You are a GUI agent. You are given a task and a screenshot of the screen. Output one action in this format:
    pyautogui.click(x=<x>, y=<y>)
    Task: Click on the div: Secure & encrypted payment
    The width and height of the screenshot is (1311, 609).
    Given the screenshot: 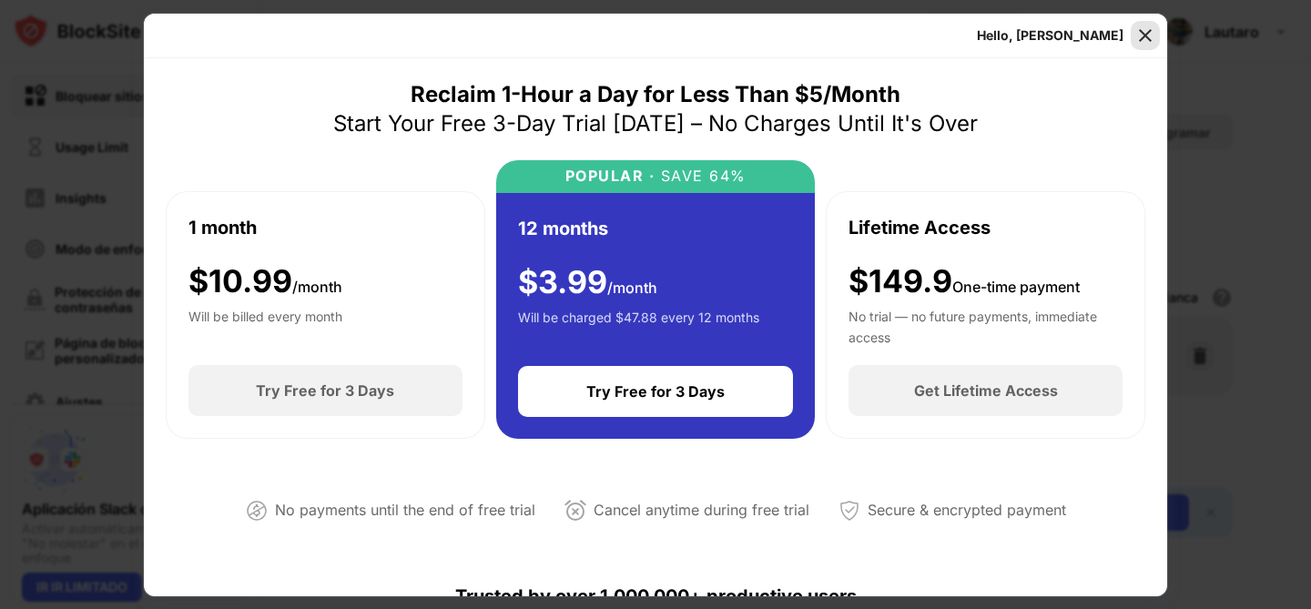 What is the action you would take?
    pyautogui.click(x=967, y=510)
    